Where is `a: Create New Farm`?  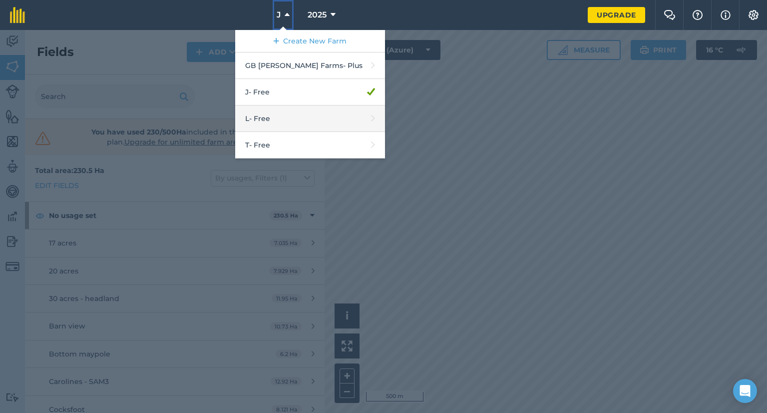
a: Create New Farm is located at coordinates (310, 41).